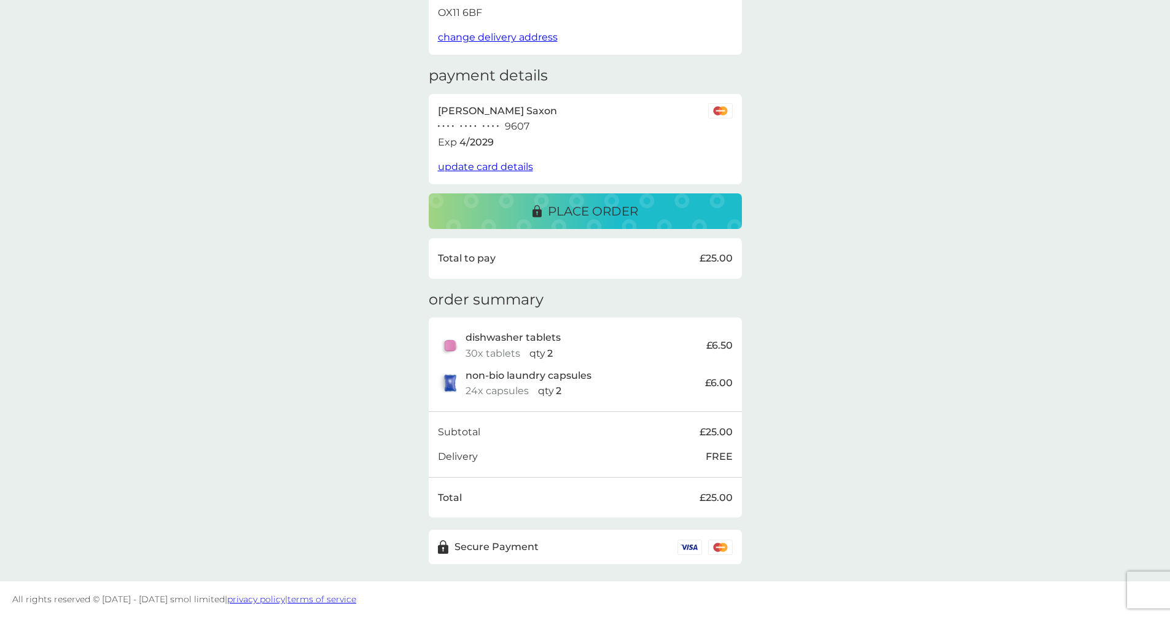 The image size is (1170, 617). Describe the element at coordinates (528, 376) in the screenshot. I see `p: non-bio laundry capsules` at that location.